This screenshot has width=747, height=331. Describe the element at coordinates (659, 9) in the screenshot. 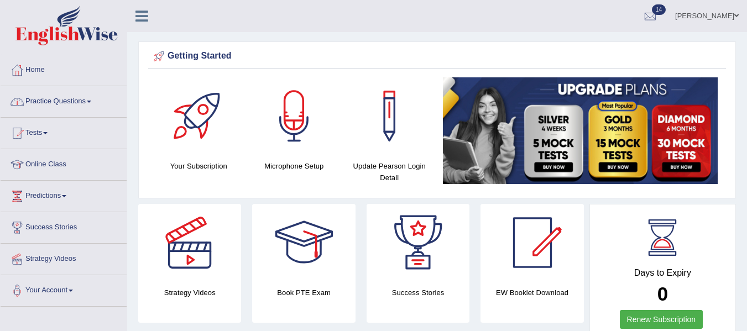

I see `span: 14` at that location.